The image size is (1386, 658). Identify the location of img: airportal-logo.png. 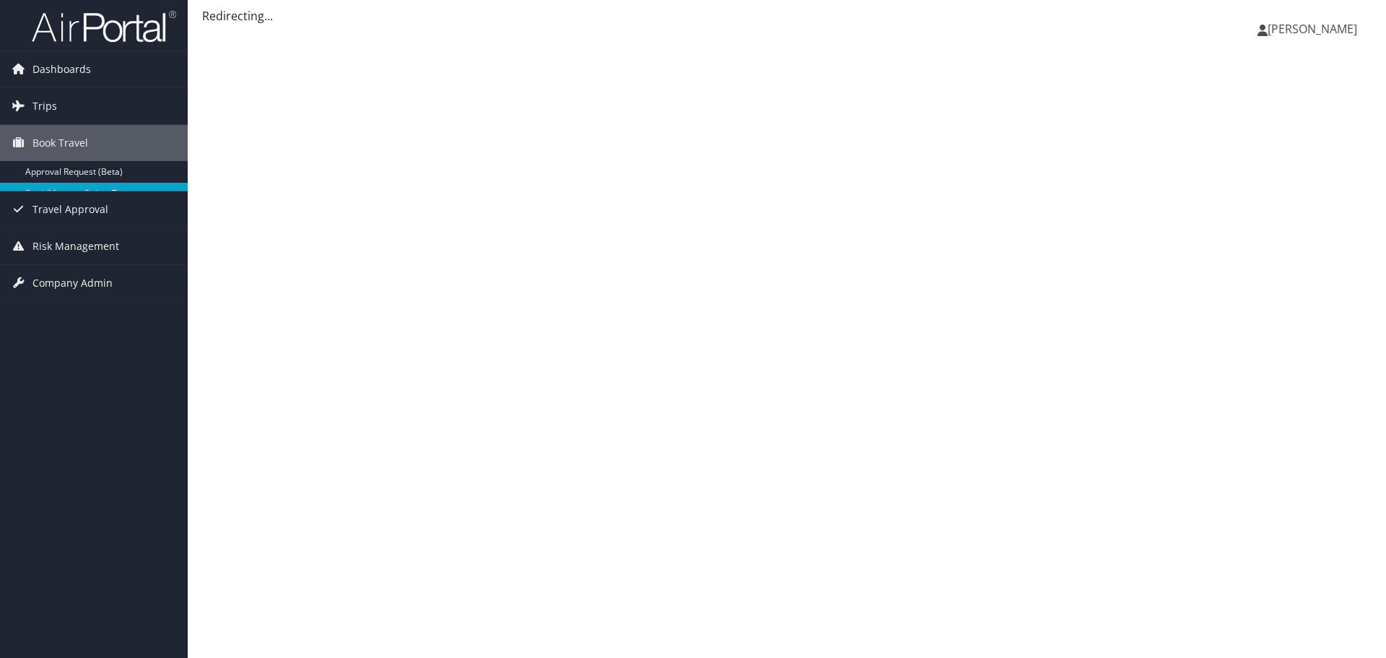
(104, 26).